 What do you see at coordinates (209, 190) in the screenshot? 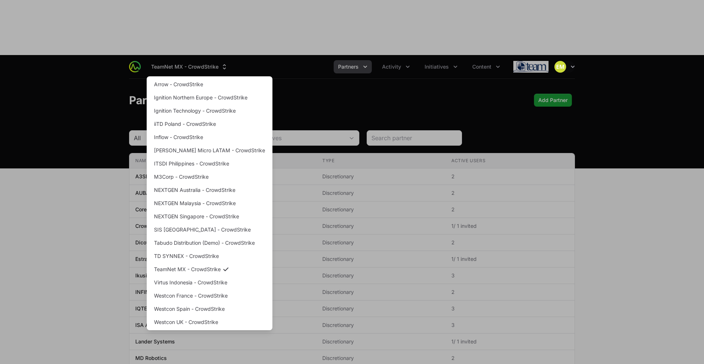
I see `a: NEXTGEN Australia - CrowdStrike` at bounding box center [209, 190].